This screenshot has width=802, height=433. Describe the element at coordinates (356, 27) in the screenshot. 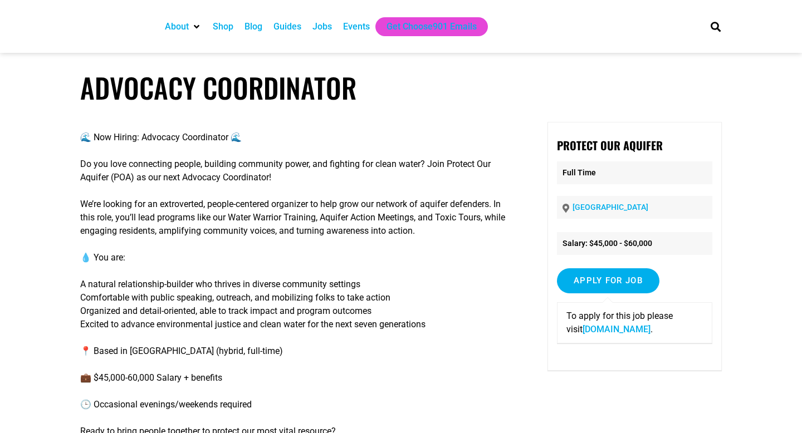

I see `div: Events` at that location.